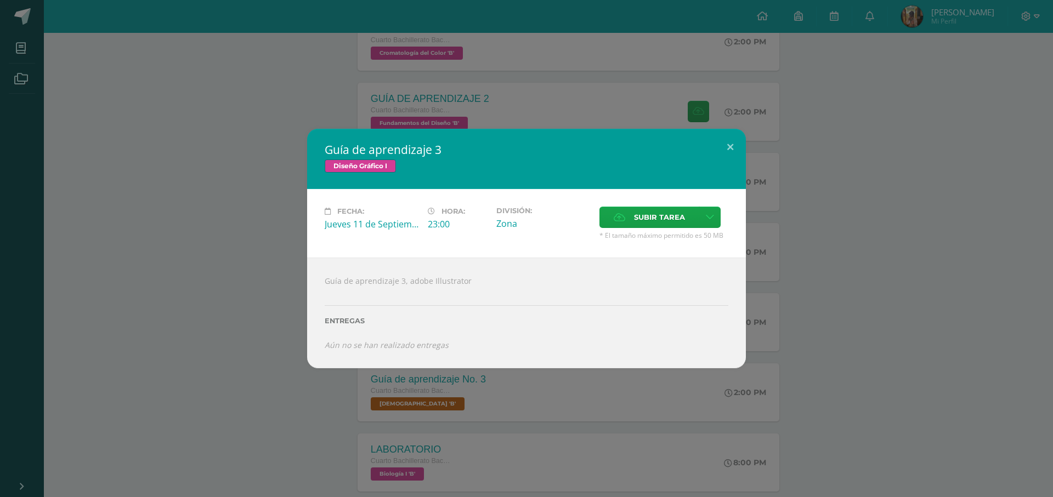 This screenshot has height=497, width=1053. Describe the element at coordinates (372, 224) in the screenshot. I see `div: Jueves 11 de Septiembre` at that location.